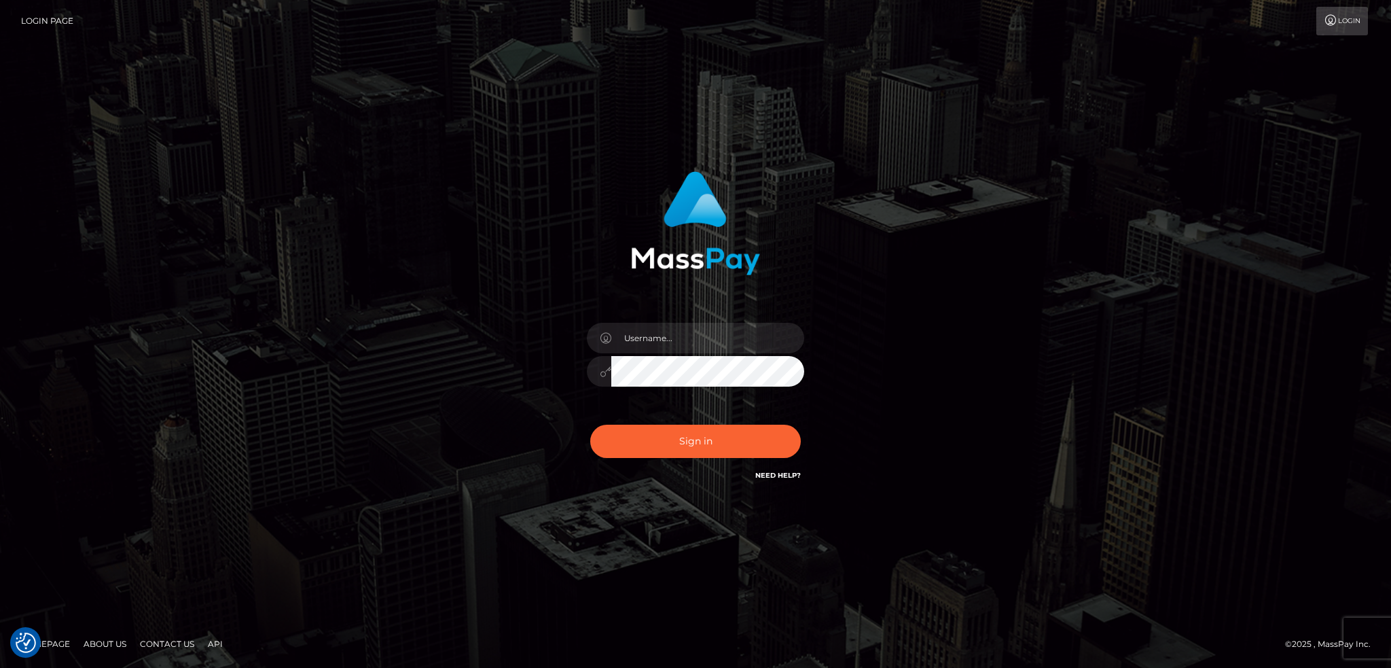 This screenshot has height=668, width=1391. Describe the element at coordinates (215, 643) in the screenshot. I see `a: API` at that location.